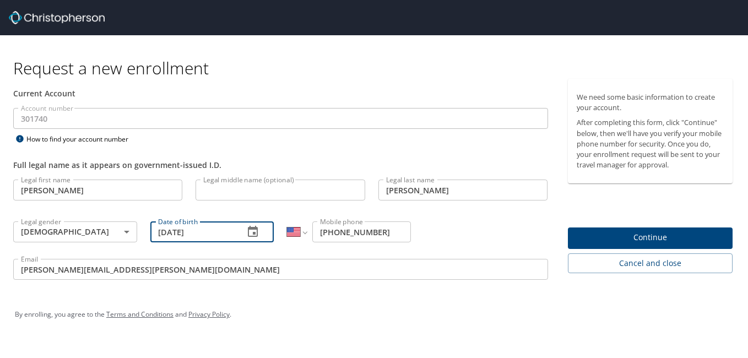 The image size is (748, 358). What do you see at coordinates (651, 263) in the screenshot?
I see `button: Cancel and close` at bounding box center [651, 263].